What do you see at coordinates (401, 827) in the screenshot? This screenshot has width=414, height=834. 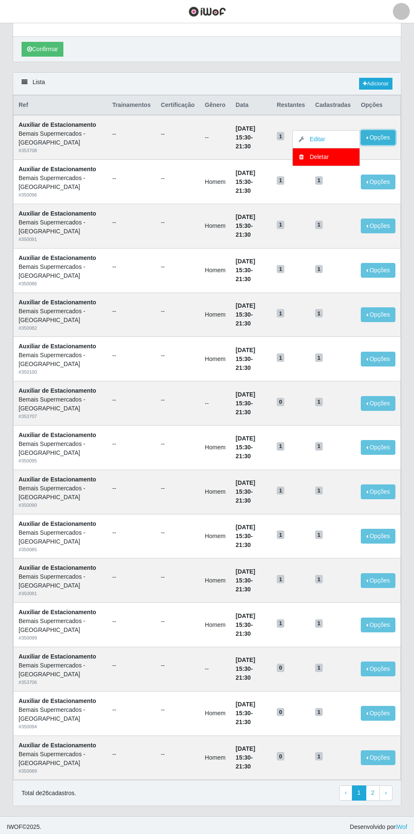 I see `a: iWof` at bounding box center [401, 827].